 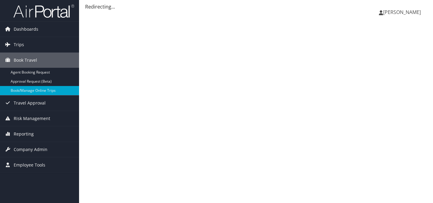 What do you see at coordinates (32, 118) in the screenshot?
I see `span: Risk Management` at bounding box center [32, 118].